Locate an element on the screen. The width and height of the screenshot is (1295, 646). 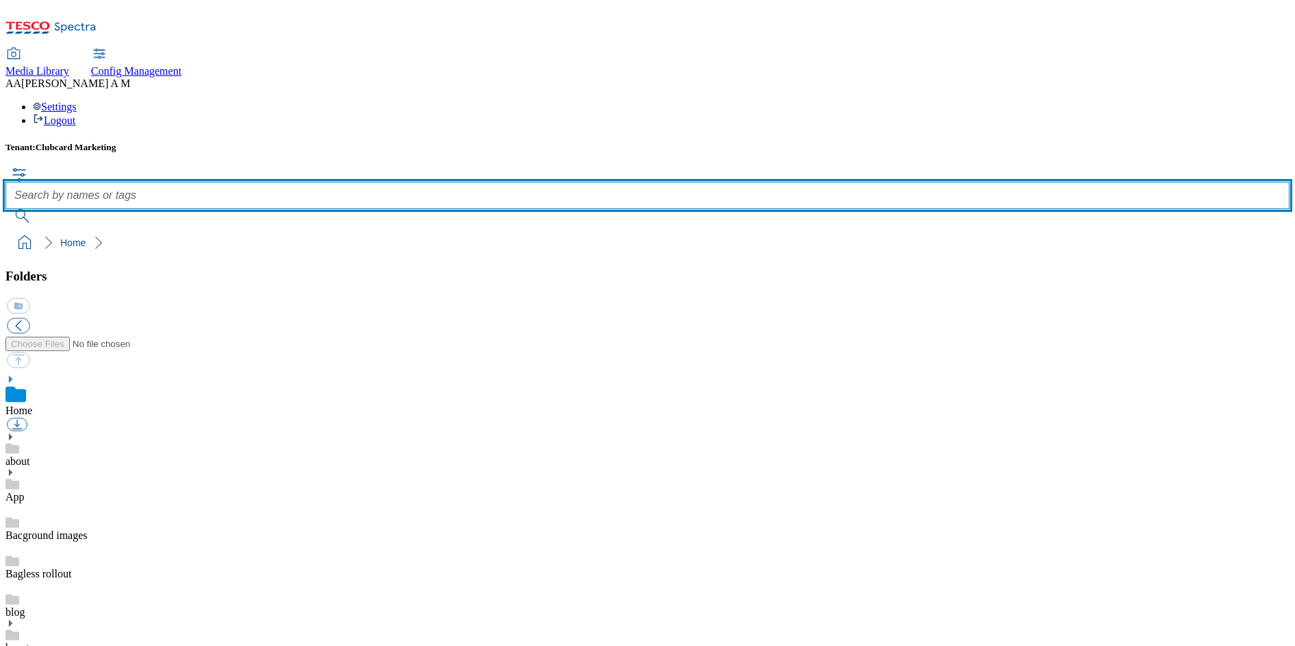
span: AA is located at coordinates (13, 83).